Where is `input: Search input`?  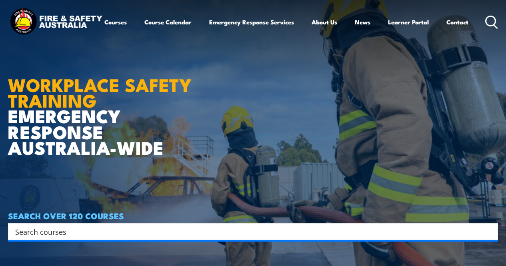
input: Search input is located at coordinates (247, 231).